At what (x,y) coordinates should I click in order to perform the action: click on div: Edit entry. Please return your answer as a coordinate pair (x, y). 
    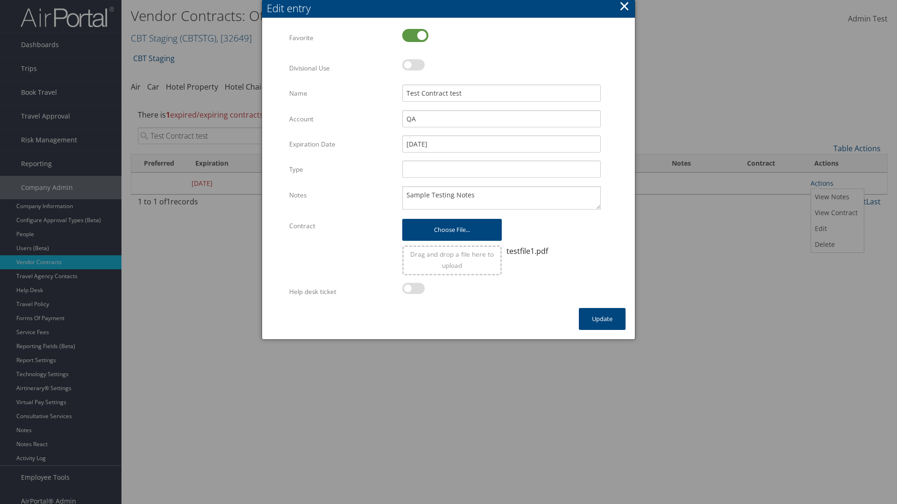
    Looking at the image, I should click on (451, 8).